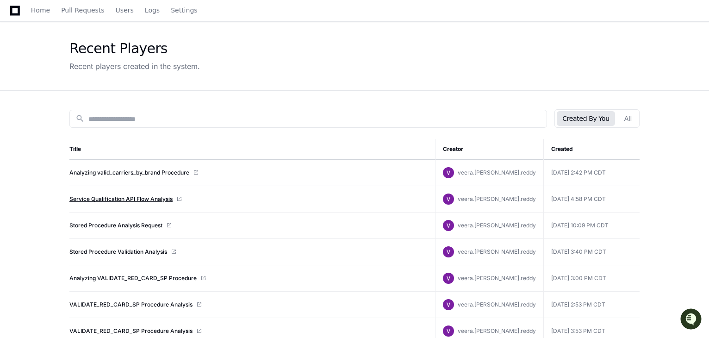 Image resolution: width=709 pixels, height=338 pixels. Describe the element at coordinates (163, 77) in the screenshot. I see `button: Start new chat` at that location.